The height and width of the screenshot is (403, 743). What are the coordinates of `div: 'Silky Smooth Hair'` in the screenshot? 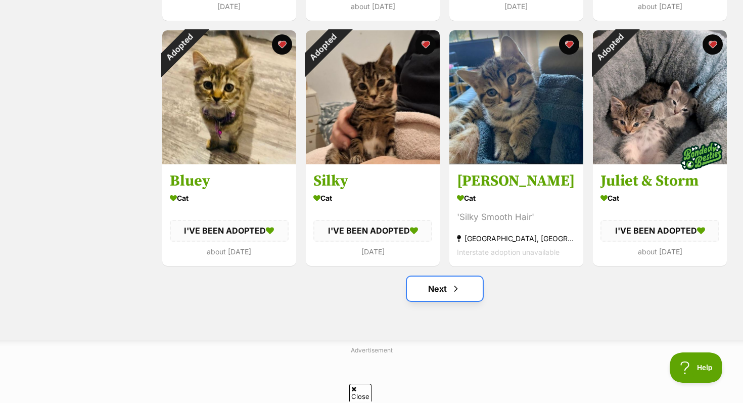 It's located at (516, 217).